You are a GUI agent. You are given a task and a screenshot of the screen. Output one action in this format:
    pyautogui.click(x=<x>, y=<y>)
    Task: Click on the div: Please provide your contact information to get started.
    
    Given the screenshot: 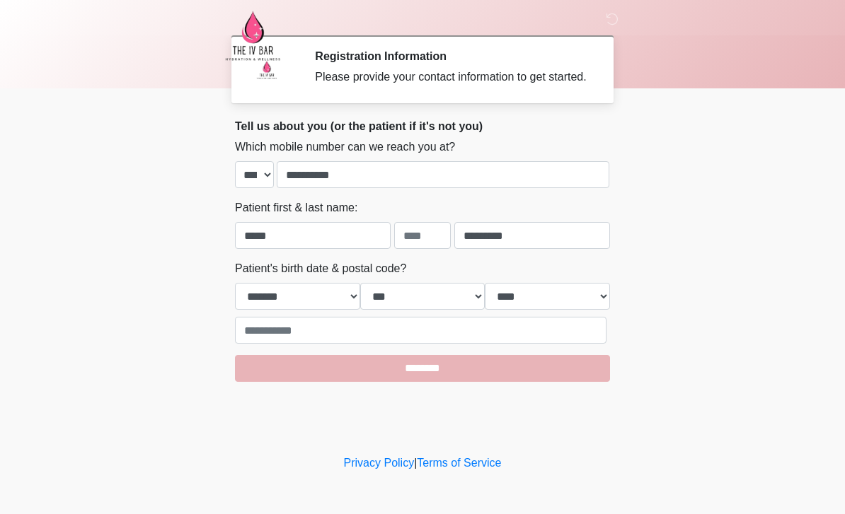 What is the action you would take?
    pyautogui.click(x=451, y=77)
    